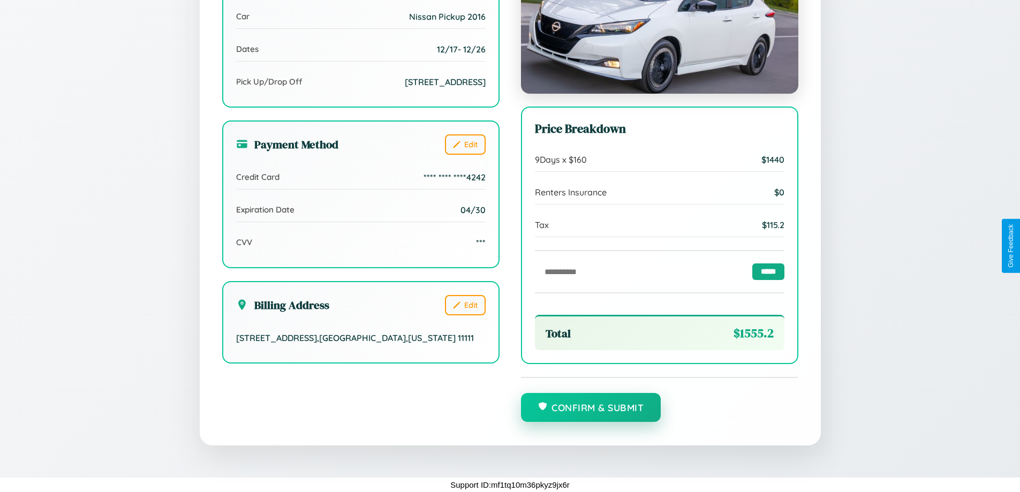 The width and height of the screenshot is (1020, 492). I want to click on span: 9 Days x $ 160, so click(561, 160).